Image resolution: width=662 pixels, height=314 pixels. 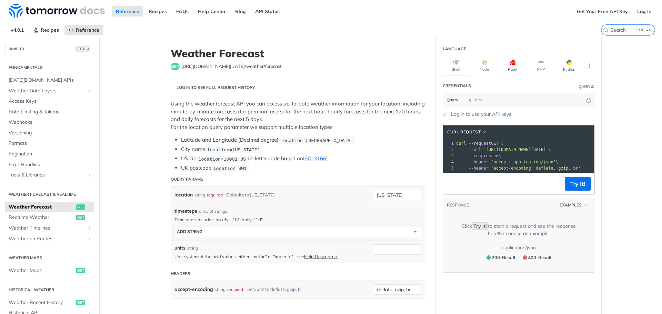 I want to click on button: Query, so click(x=453, y=100).